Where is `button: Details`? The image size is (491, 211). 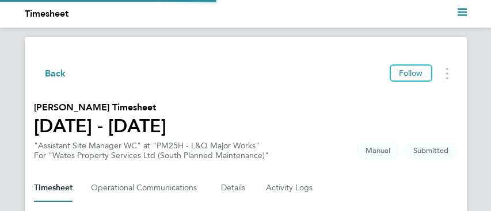
button: Details is located at coordinates (234, 188).